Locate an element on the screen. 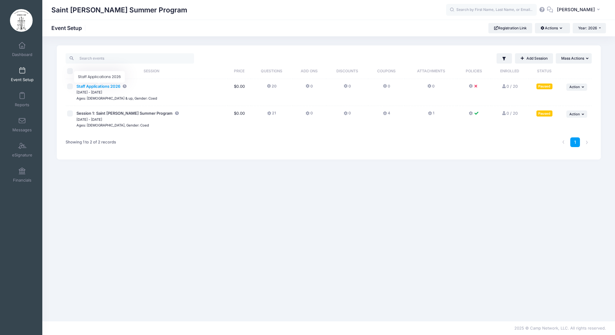 This screenshot has height=335, width=615. a: Financials is located at coordinates (22, 175).